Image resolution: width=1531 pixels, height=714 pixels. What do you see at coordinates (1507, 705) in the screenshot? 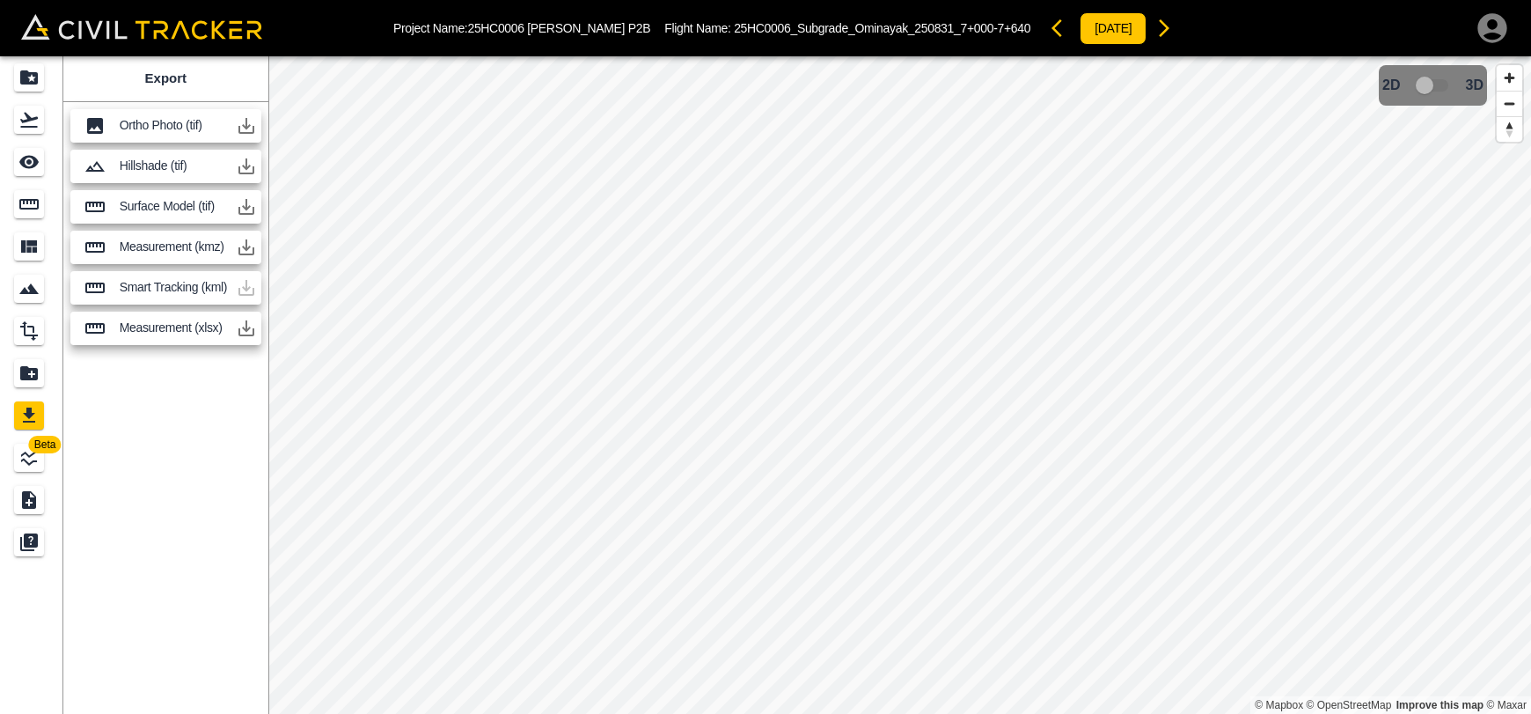
I see `a: Maxar` at bounding box center [1507, 705].